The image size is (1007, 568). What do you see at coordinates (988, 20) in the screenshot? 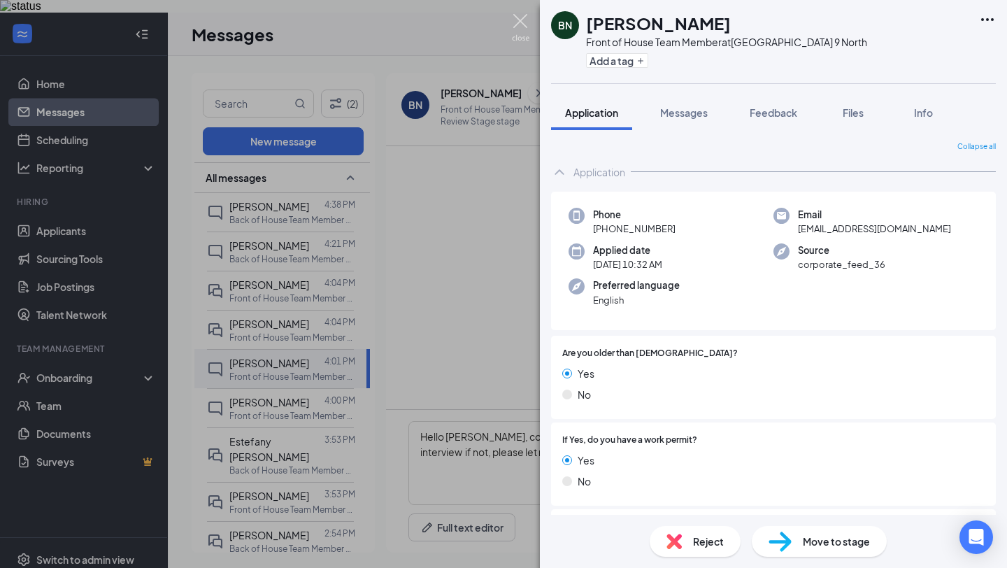
I see `svg: Ellipses` at bounding box center [988, 20].